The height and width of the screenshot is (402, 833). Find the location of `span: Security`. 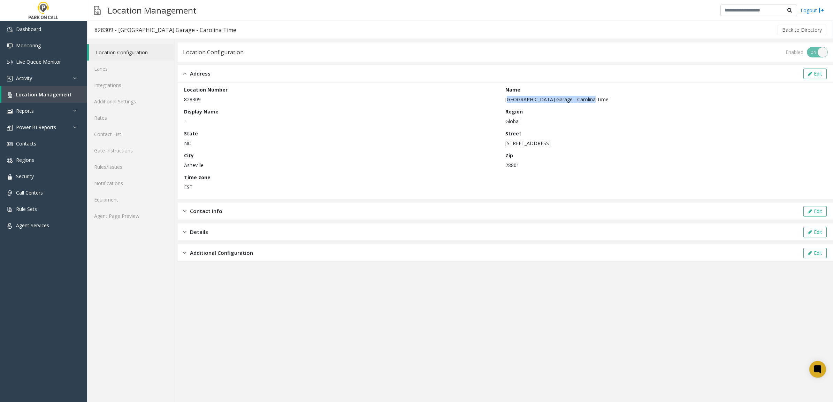

span: Security is located at coordinates (25, 176).